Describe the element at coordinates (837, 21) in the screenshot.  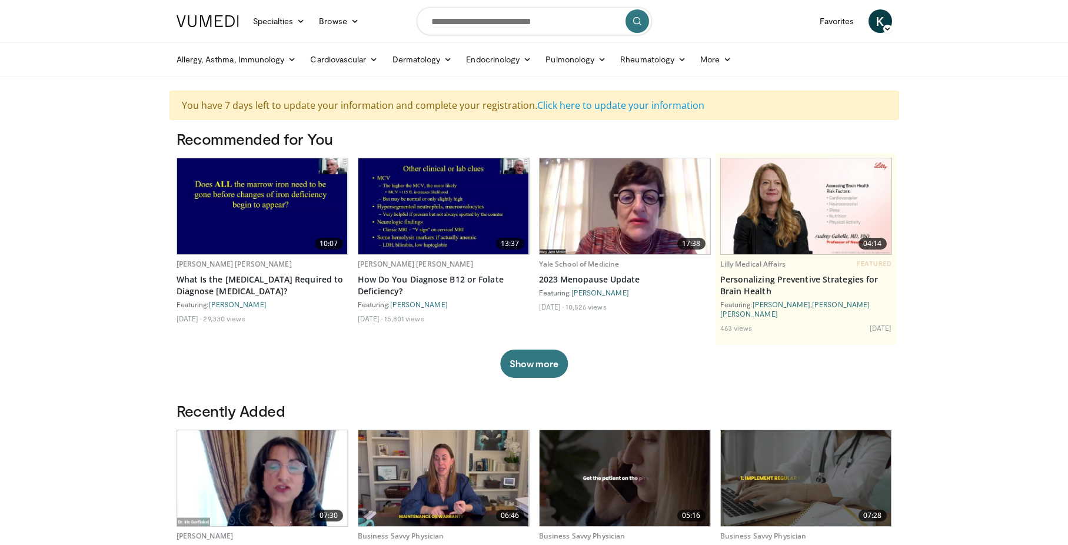
I see `a: Favorites` at that location.